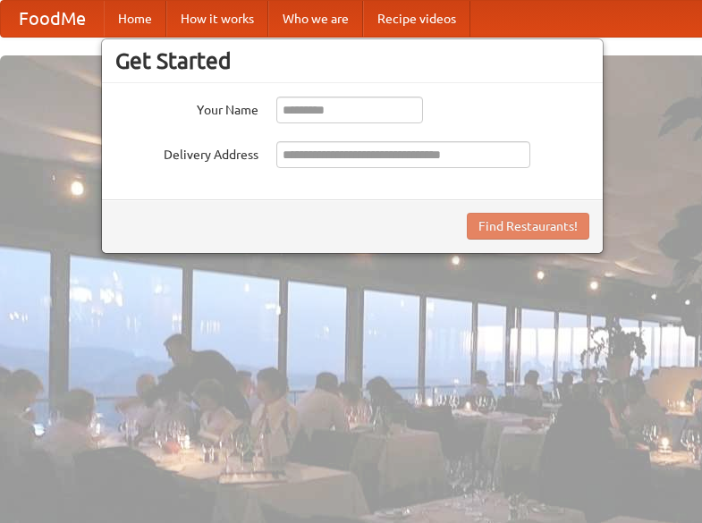  What do you see at coordinates (187, 107) in the screenshot?
I see `label: Your Name` at bounding box center [187, 107].